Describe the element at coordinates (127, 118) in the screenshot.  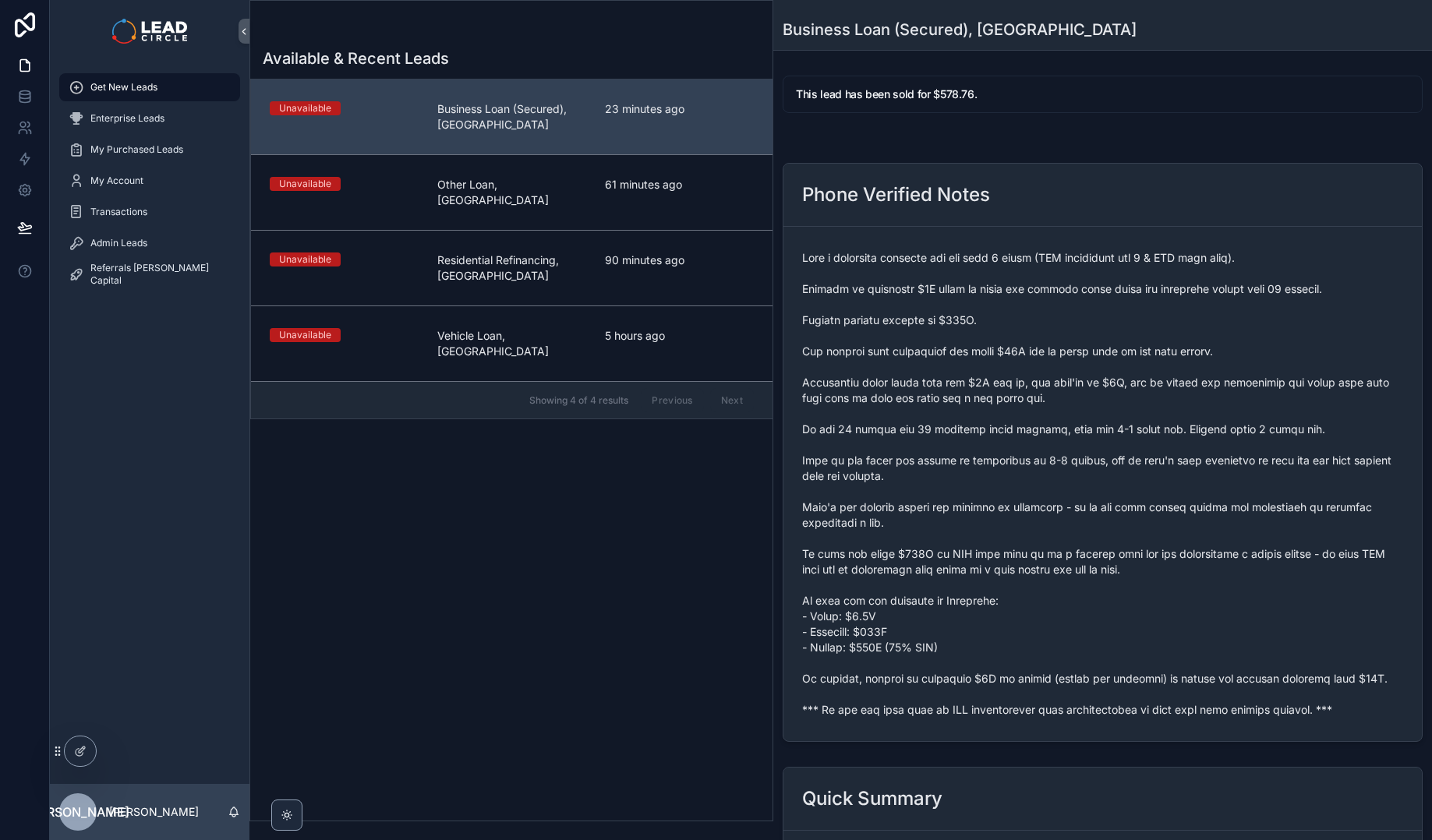
I see `span: Enterprise Leads` at that location.